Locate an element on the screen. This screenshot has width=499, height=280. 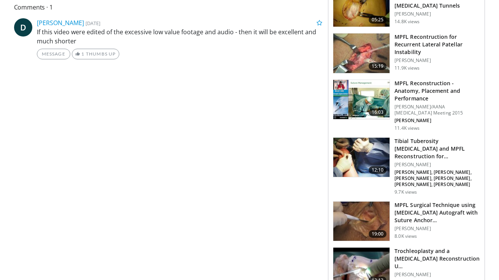
img: 272707_0003_1.png.150x105_q85_crop-smart_upscale.jpg is located at coordinates (361, 53).